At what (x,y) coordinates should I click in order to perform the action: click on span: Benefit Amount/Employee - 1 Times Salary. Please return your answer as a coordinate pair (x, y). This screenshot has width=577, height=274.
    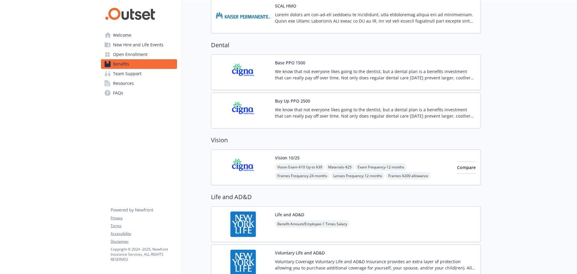
    Looking at the image, I should click on (312, 224).